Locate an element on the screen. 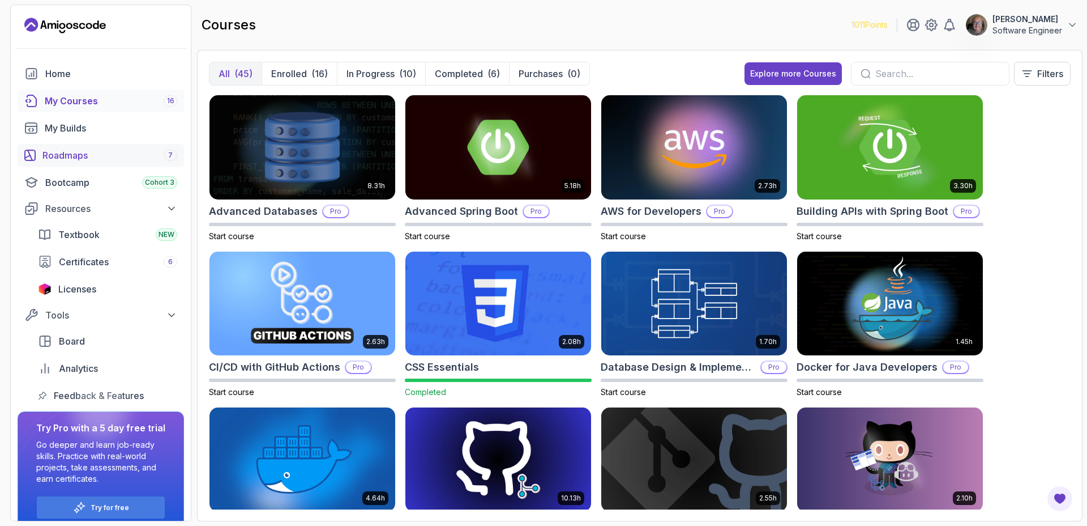 This screenshot has height=526, width=1087. a: courses is located at coordinates (101, 101).